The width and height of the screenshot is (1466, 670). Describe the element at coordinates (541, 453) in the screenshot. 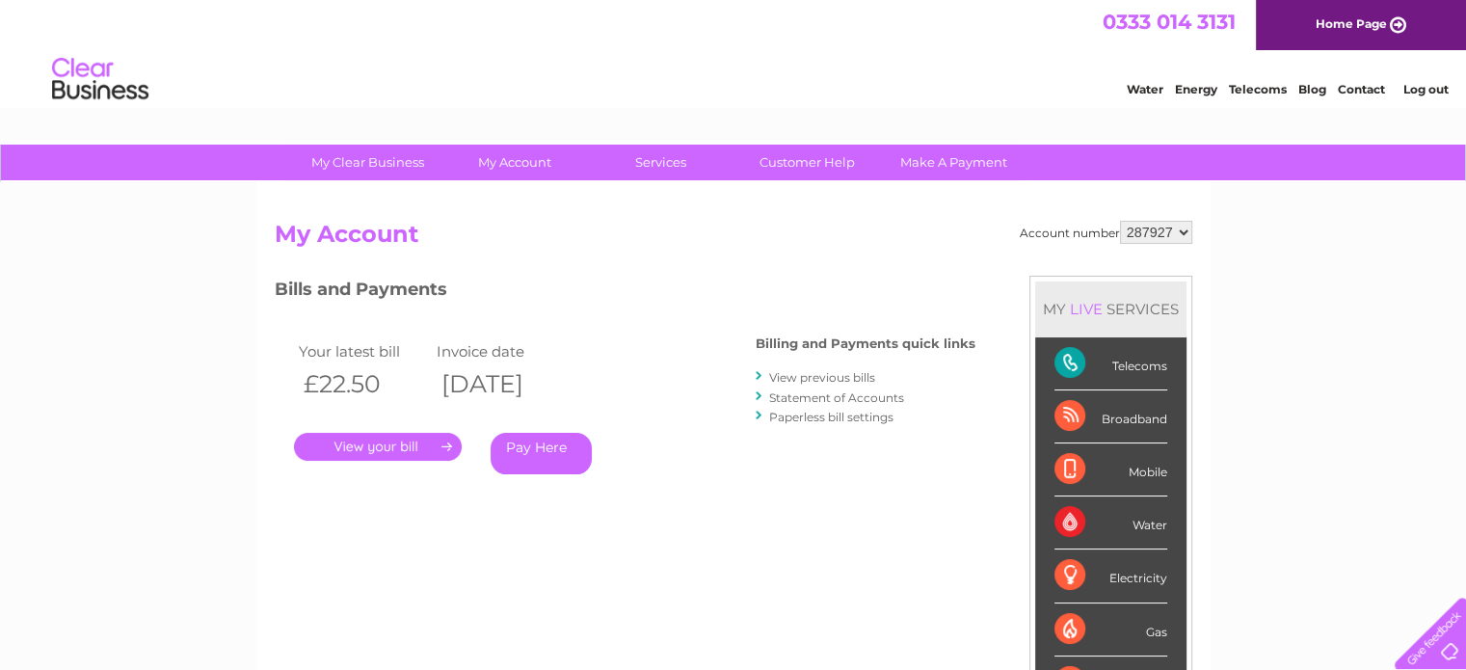

I see `a: Pay Here` at that location.